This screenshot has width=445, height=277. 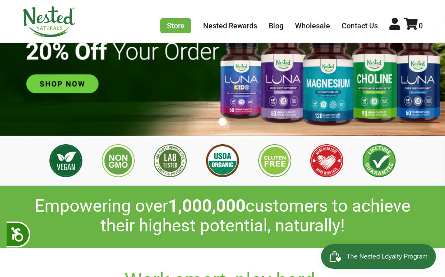 What do you see at coordinates (222, 122) in the screenshot?
I see `button: 1 of 1` at bounding box center [222, 122].